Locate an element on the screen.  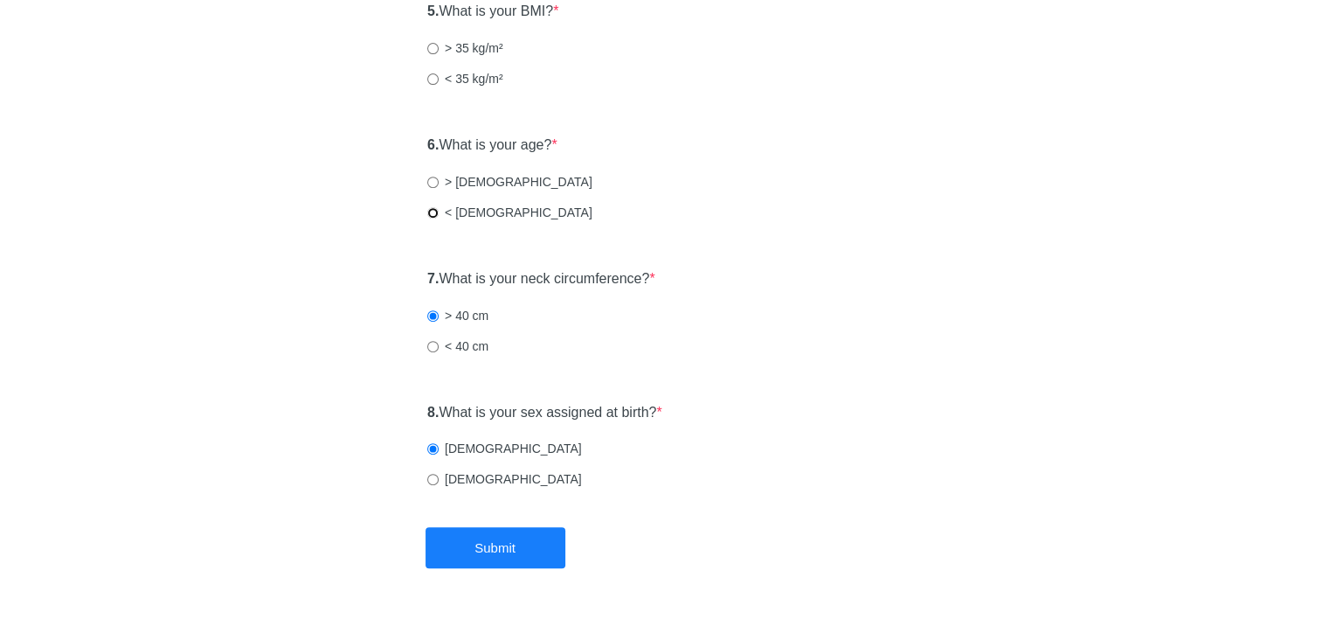
strong: 7. is located at coordinates (433, 278).